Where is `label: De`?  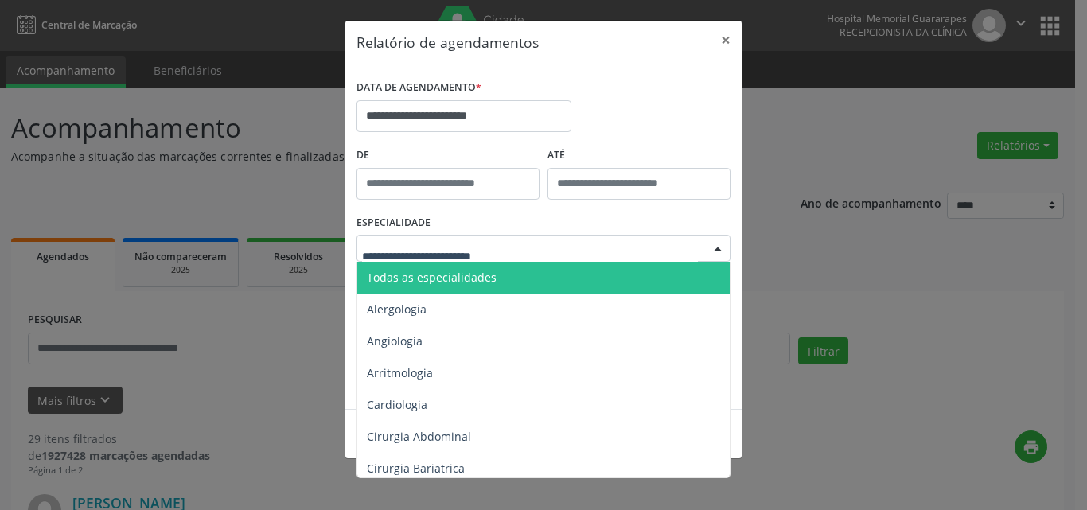 label: De is located at coordinates (448, 155).